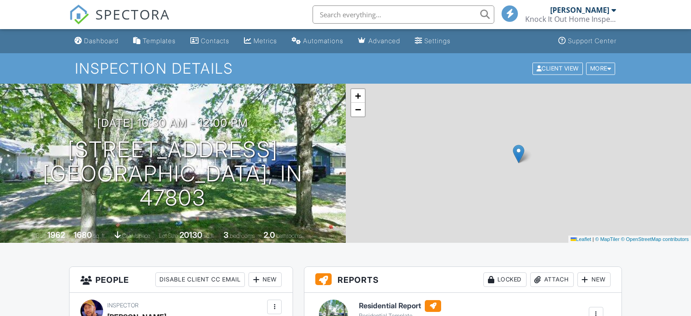 The image size is (691, 316). I want to click on div: 2.0, so click(269, 234).